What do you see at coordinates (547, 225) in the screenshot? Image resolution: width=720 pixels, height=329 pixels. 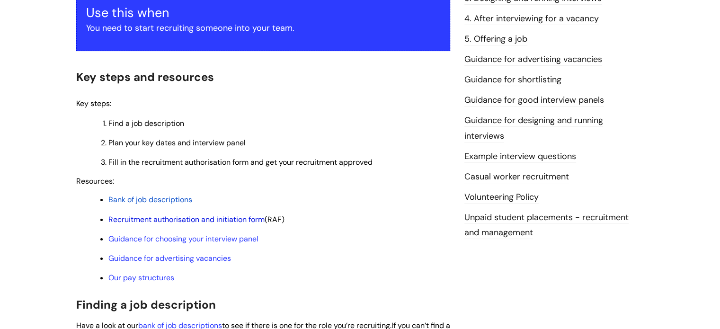 I see `a: Unpaid student placements - recruitment and management` at bounding box center [547, 225].